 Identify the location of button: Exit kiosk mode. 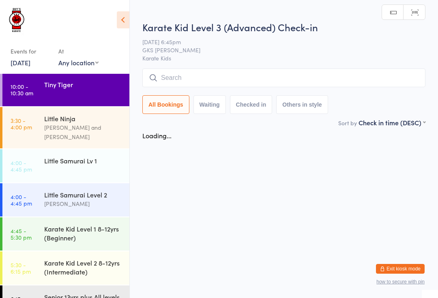
(400, 269).